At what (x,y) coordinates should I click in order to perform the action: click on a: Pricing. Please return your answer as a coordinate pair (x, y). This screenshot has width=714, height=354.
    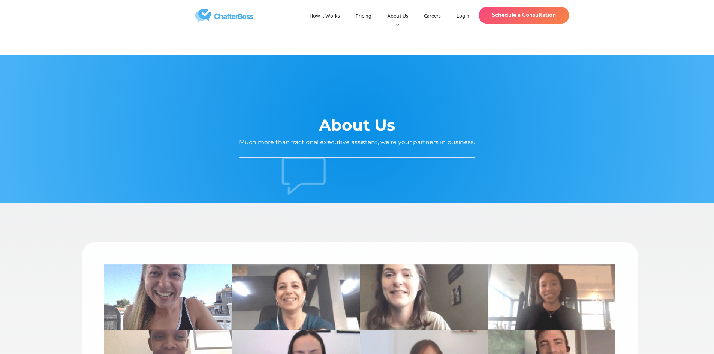
    Looking at the image, I should click on (363, 16).